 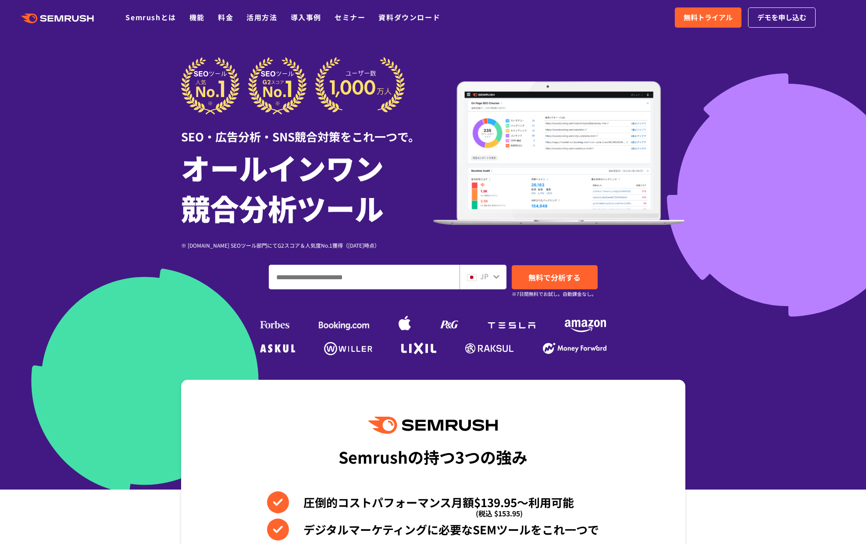 I want to click on small: ※7日間無料でお試し。自動課金なし。, so click(x=554, y=293).